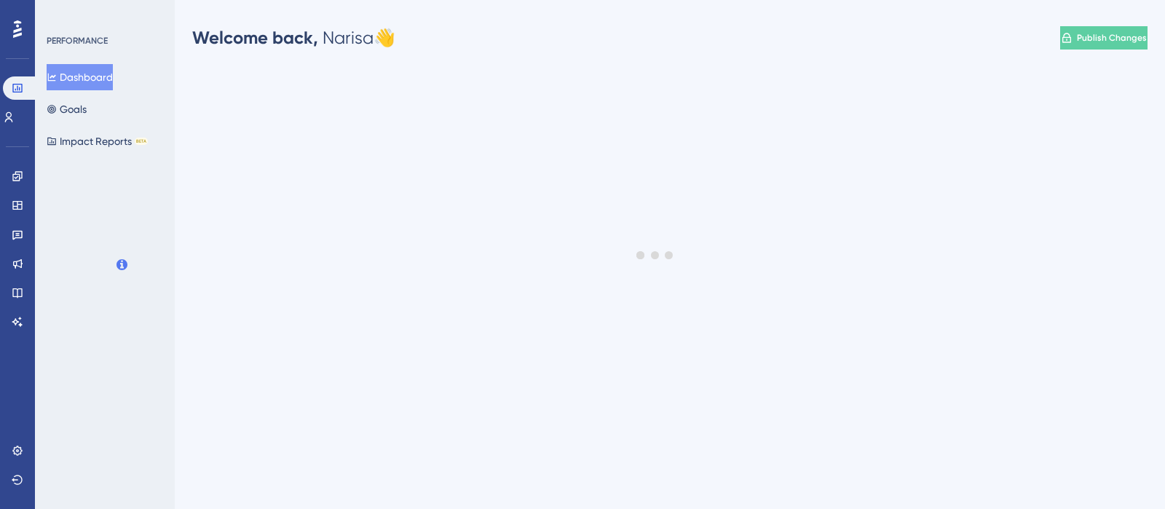  Describe the element at coordinates (97, 141) in the screenshot. I see `button: Impact ReportsBETA` at that location.